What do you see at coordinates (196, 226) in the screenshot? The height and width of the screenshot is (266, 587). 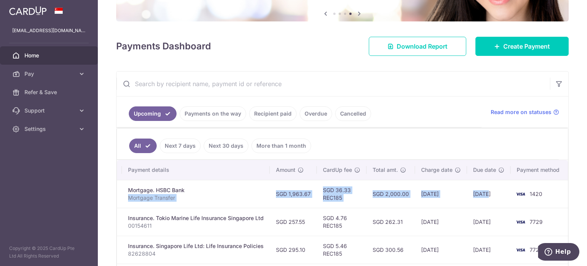 I see `p: 00154611` at bounding box center [196, 226].